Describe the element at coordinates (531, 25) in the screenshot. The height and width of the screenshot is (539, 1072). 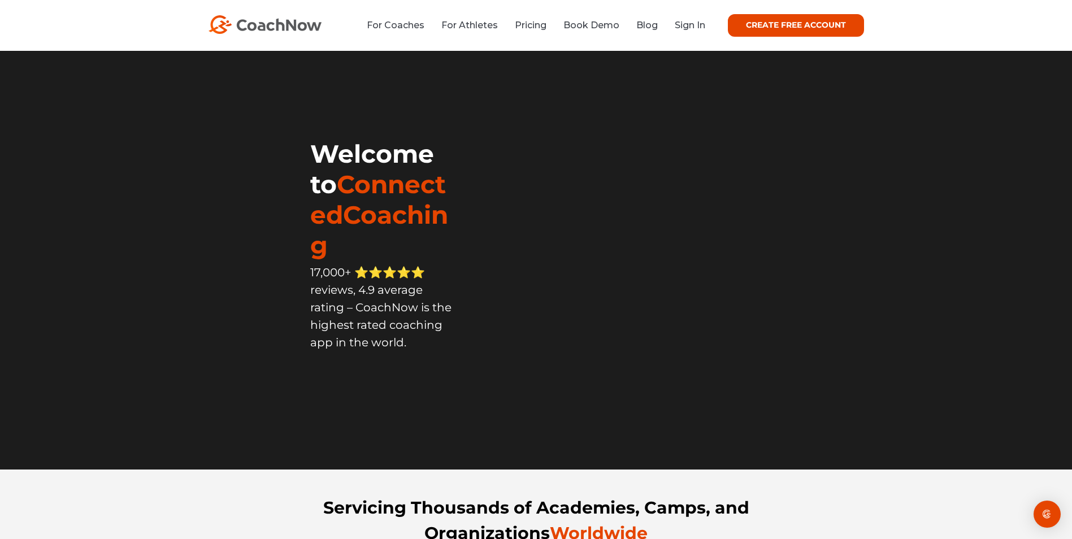
I see `a: Pricing` at that location.